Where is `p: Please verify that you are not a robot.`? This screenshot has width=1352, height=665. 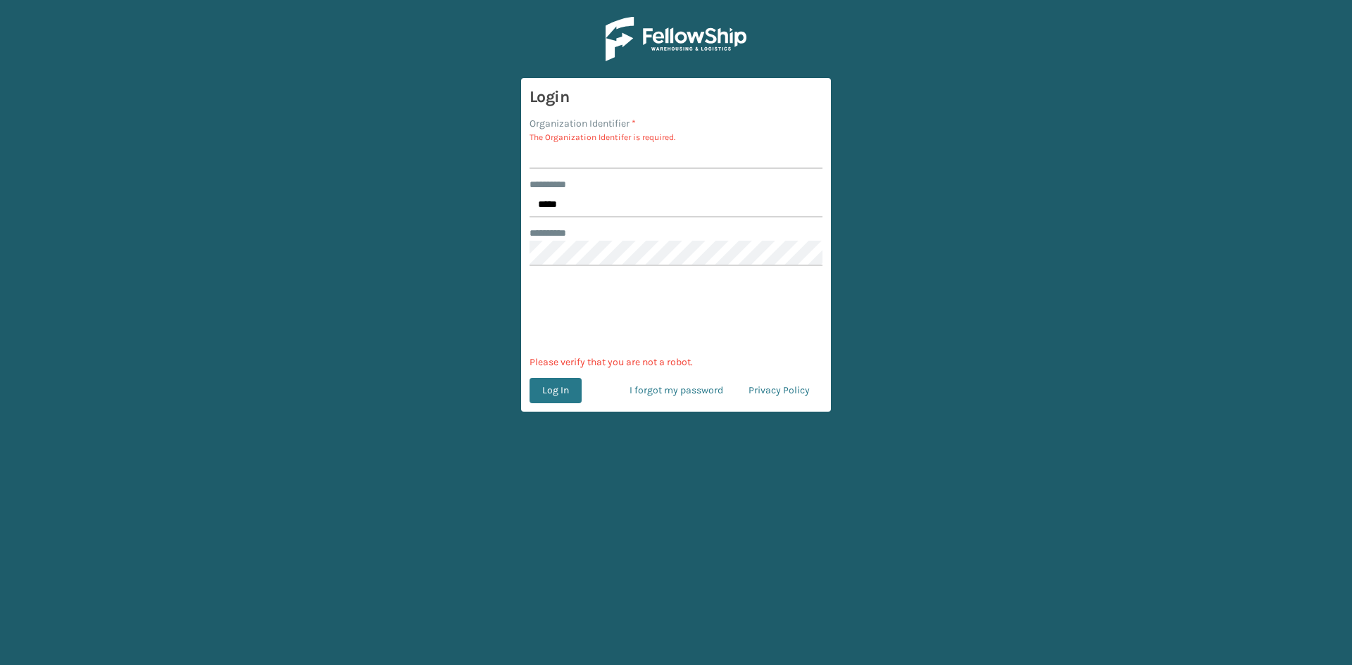 p: Please verify that you are not a robot. is located at coordinates (676, 362).